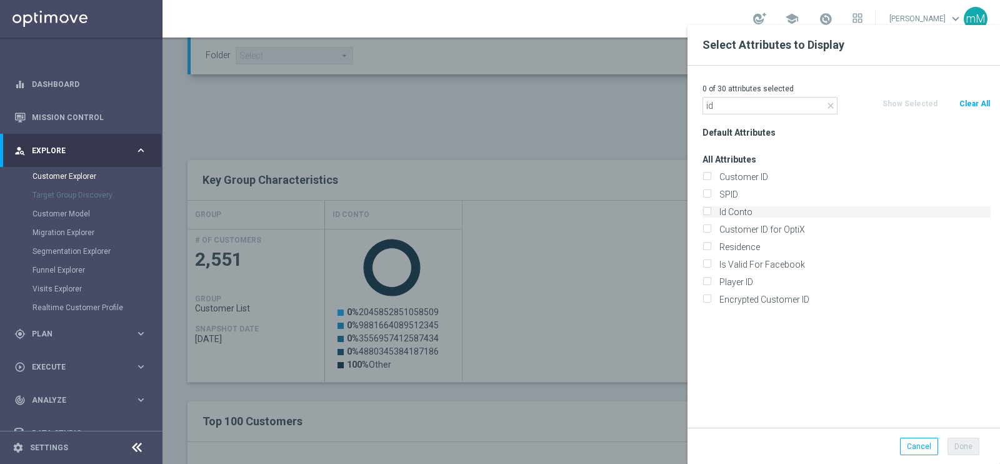 Image resolution: width=1000 pixels, height=464 pixels. Describe the element at coordinates (81, 367) in the screenshot. I see `button: play_circle_outline Execute keyboard_arrow_right` at that location.